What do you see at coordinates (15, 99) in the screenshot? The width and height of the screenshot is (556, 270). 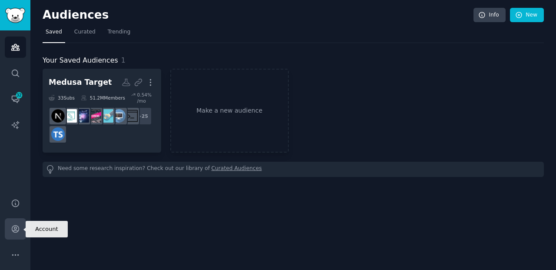 I see `a: 32` at bounding box center [15, 99].